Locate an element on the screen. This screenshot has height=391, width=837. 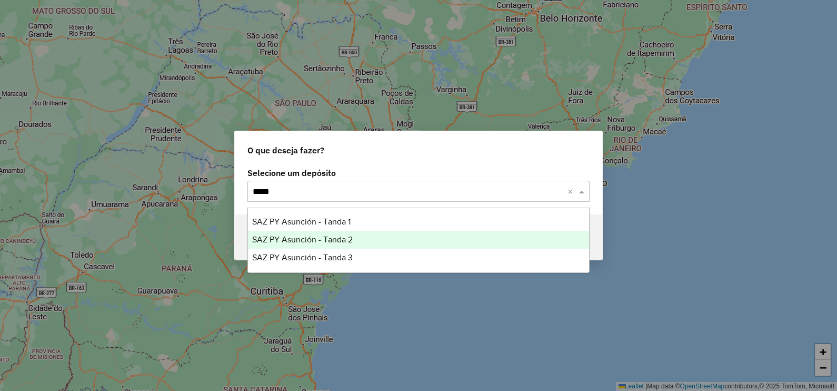
ng-dropdown-panel: Options list is located at coordinates (419, 240).